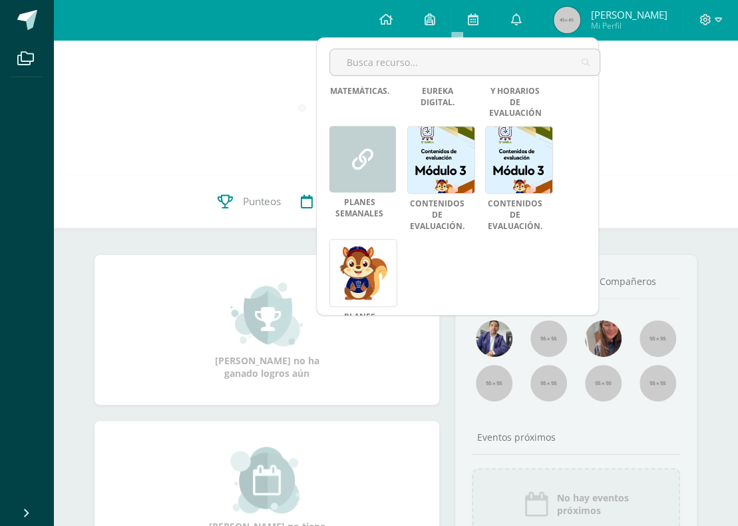  I want to click on img: event_icon.png, so click(536, 504).